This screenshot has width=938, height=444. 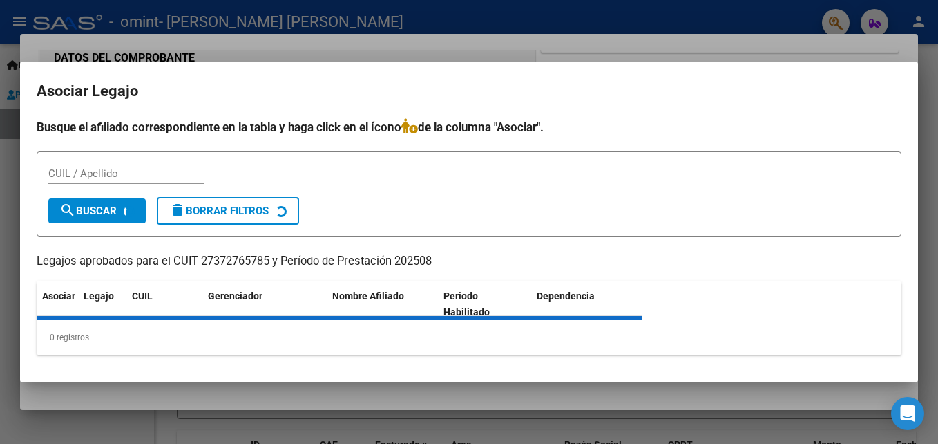 I want to click on mat-icon: search, so click(x=68, y=210).